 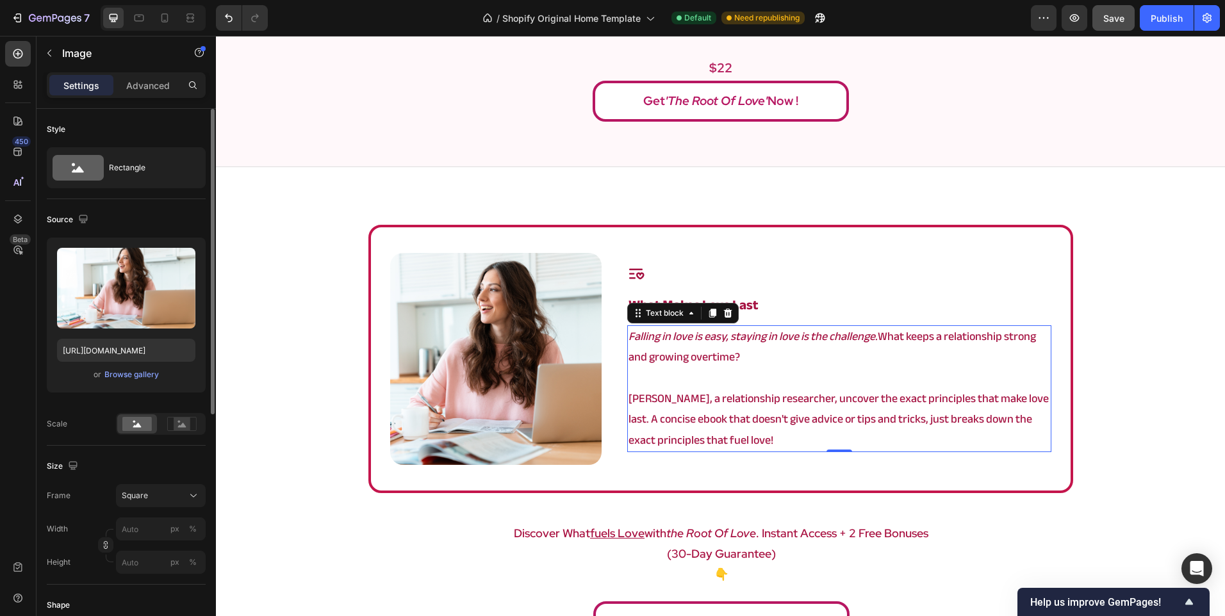 What do you see at coordinates (63, 466) in the screenshot?
I see `div: Size` at bounding box center [63, 466].